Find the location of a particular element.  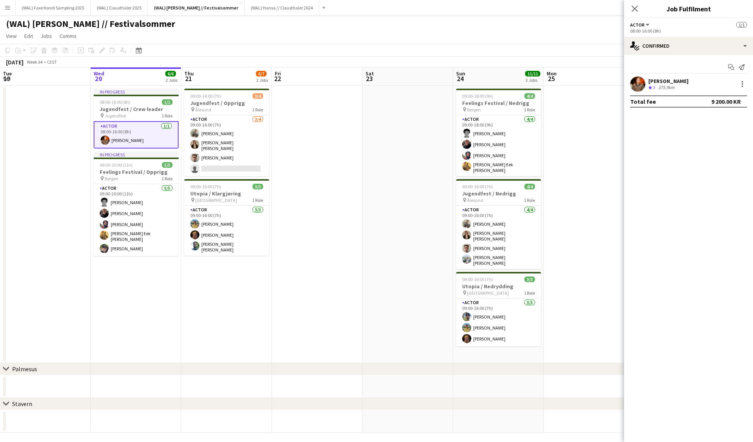

span: Fri is located at coordinates (278, 74).